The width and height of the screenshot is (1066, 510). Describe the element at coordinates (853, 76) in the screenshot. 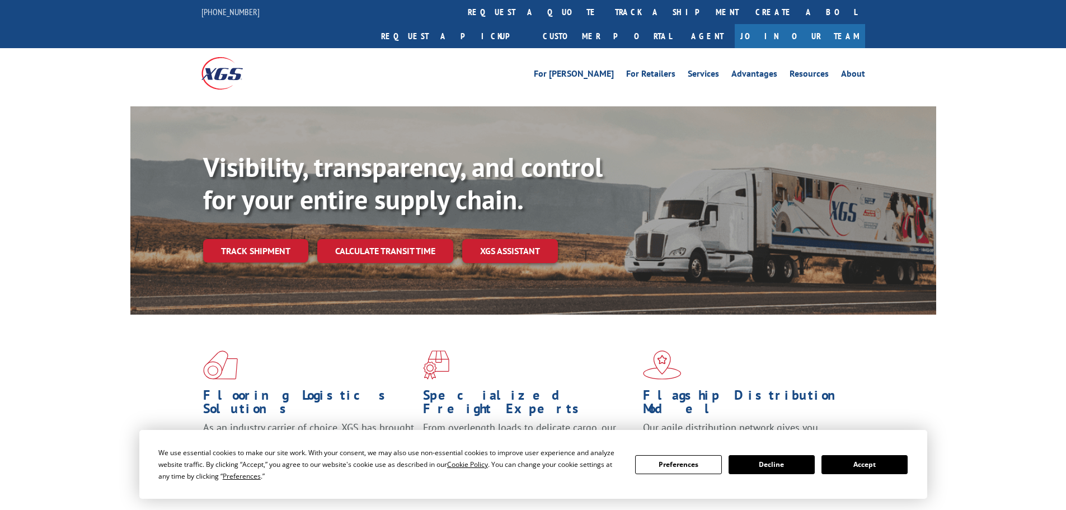

I see `a: About` at that location.